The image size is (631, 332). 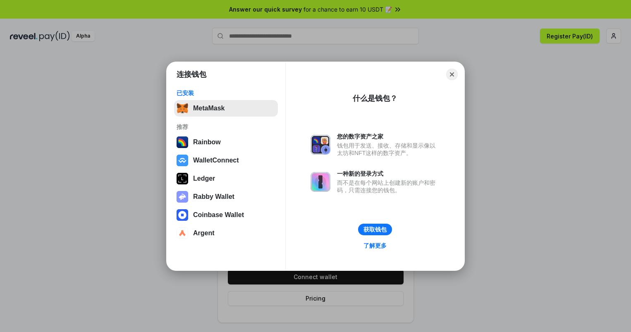 What do you see at coordinates (388, 136) in the screenshot?
I see `div: 您的数字资产之家` at bounding box center [388, 136].